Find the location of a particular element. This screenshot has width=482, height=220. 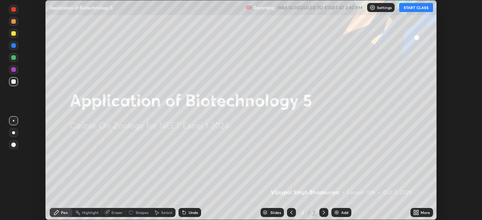

img: recording.375f2c34.svg is located at coordinates (249, 8).